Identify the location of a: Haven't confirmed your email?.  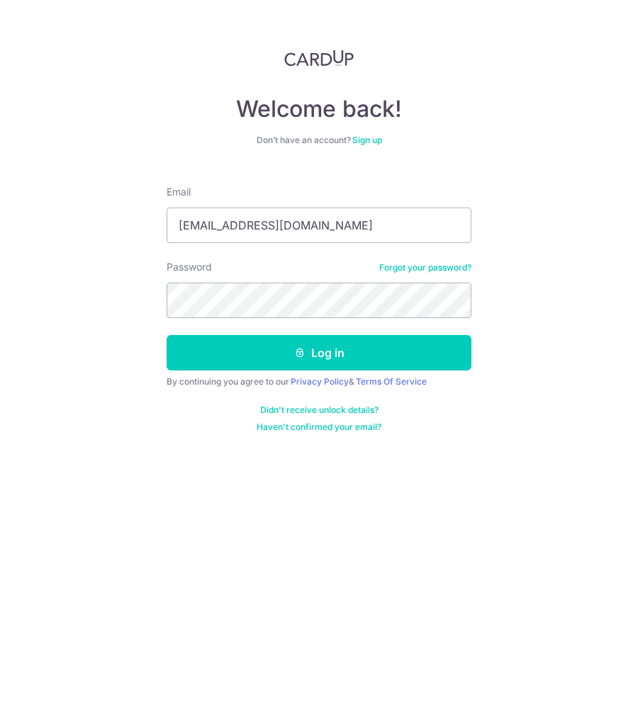
(319, 427).